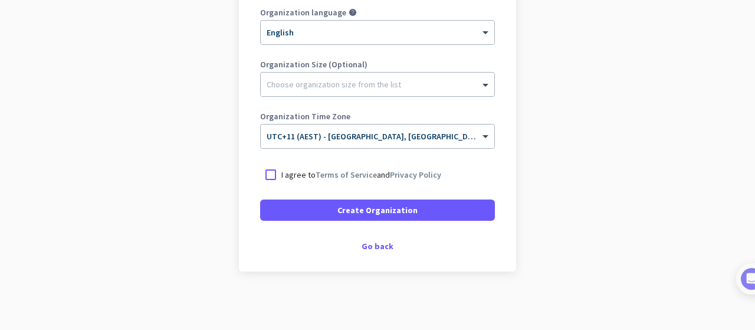  Describe the element at coordinates (361, 175) in the screenshot. I see `p: I agree to and` at that location.